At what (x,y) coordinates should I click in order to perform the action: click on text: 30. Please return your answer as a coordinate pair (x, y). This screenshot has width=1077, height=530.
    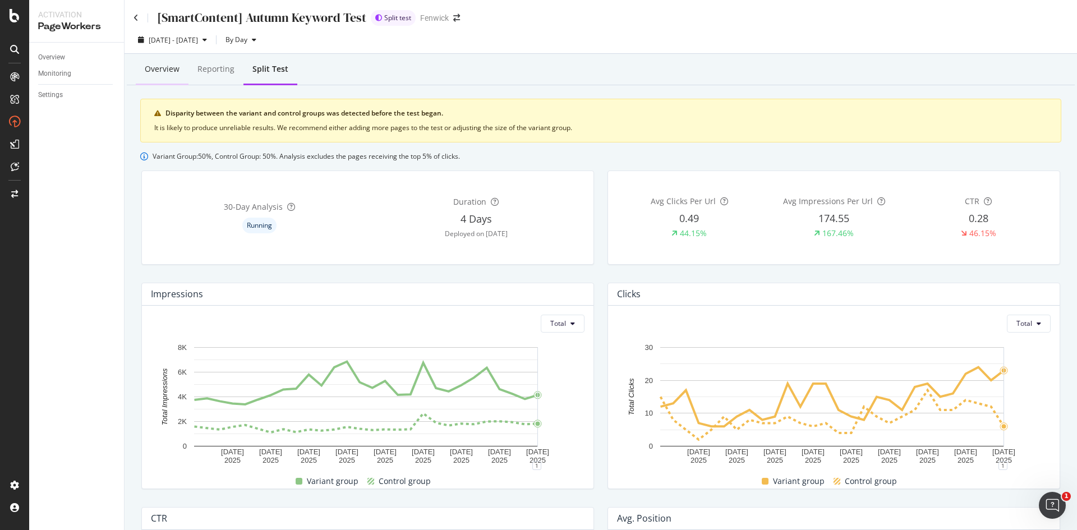
    Looking at the image, I should click on (649, 347).